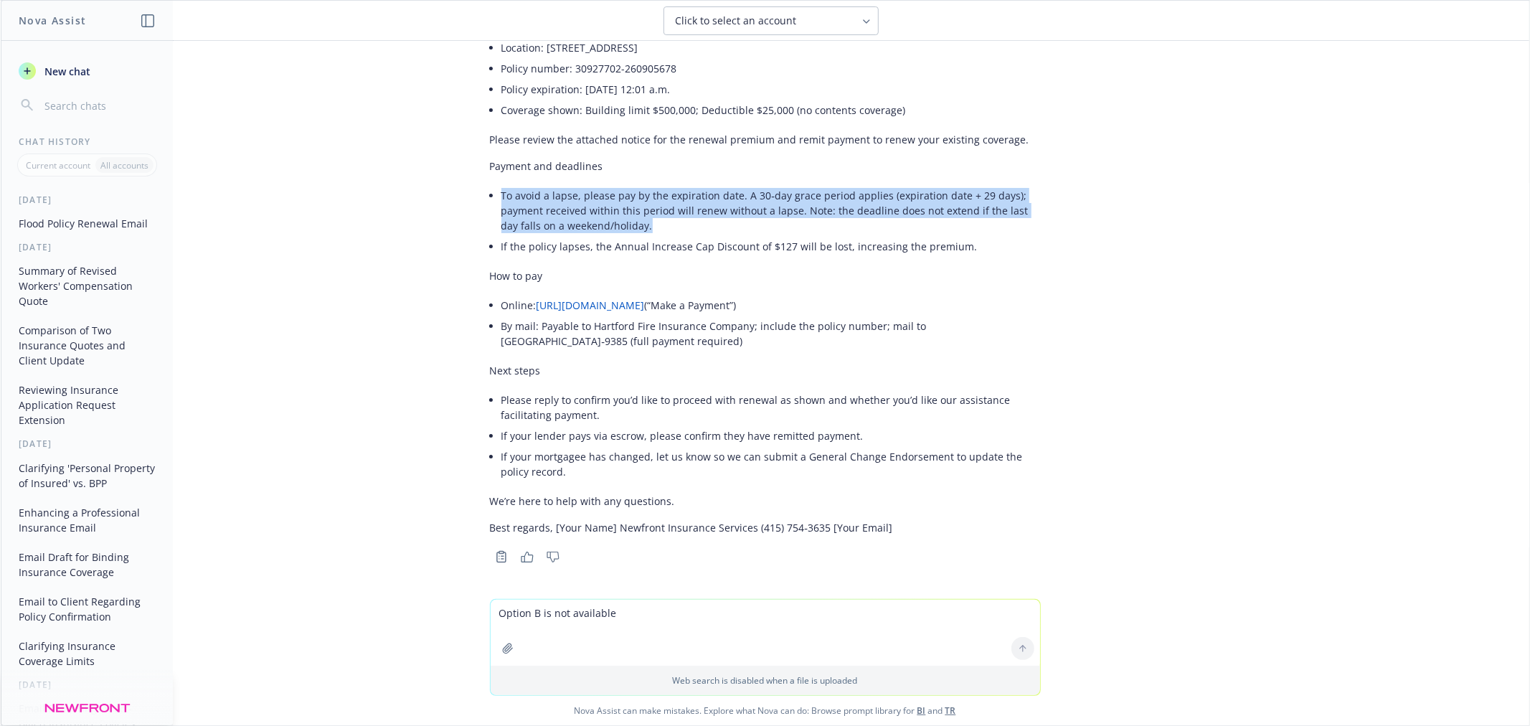 This screenshot has height=726, width=1530. I want to click on p: Best regards, [Your Name] Newfront Insurance Services (415) 754‑3635 [Your Email], so click(765, 527).